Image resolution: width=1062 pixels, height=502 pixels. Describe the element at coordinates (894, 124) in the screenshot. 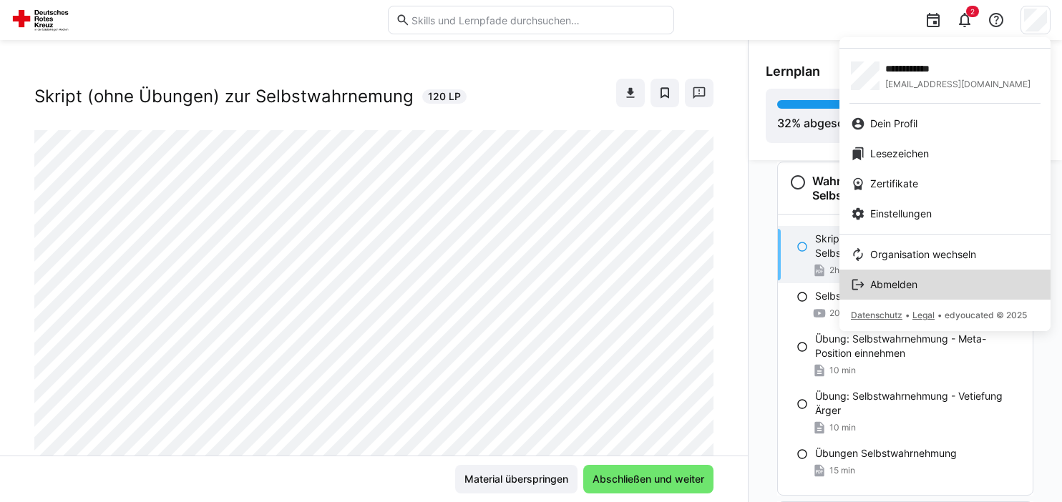

I see `span: Dein Profil` at that location.